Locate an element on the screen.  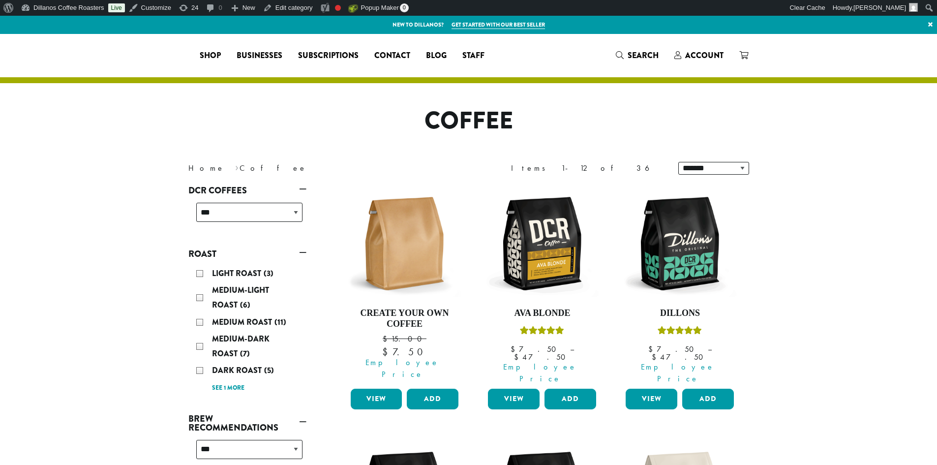
a: DCR Coffees is located at coordinates (247, 190).